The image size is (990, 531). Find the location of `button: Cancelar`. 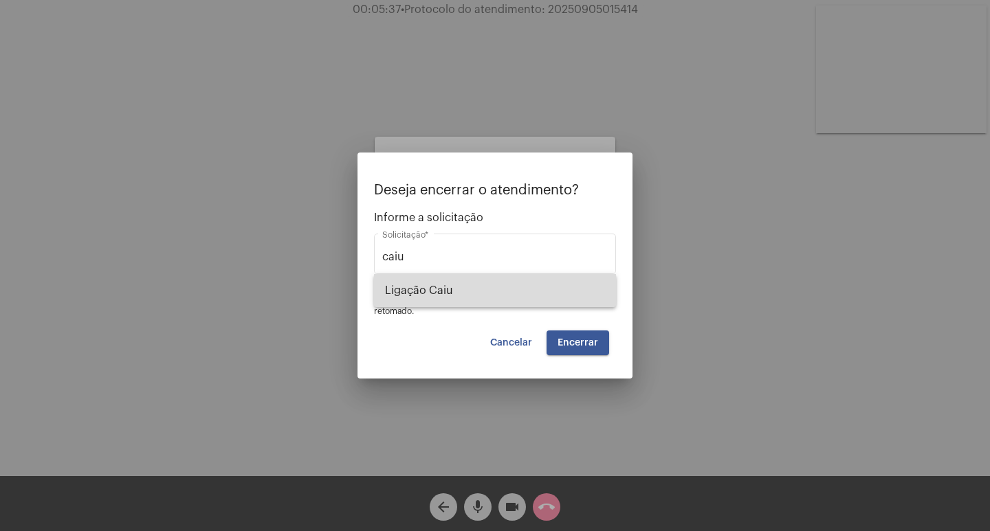

button: Cancelar is located at coordinates (511, 343).